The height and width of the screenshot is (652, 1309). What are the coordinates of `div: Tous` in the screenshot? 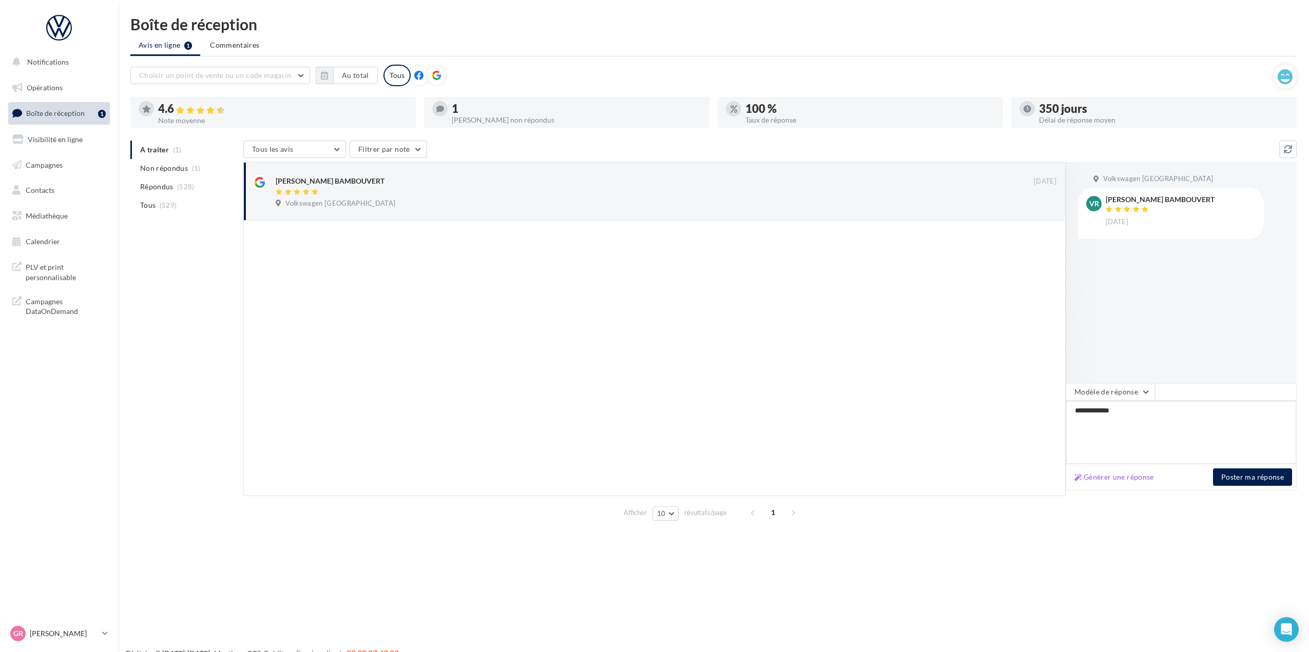 It's located at (397, 75).